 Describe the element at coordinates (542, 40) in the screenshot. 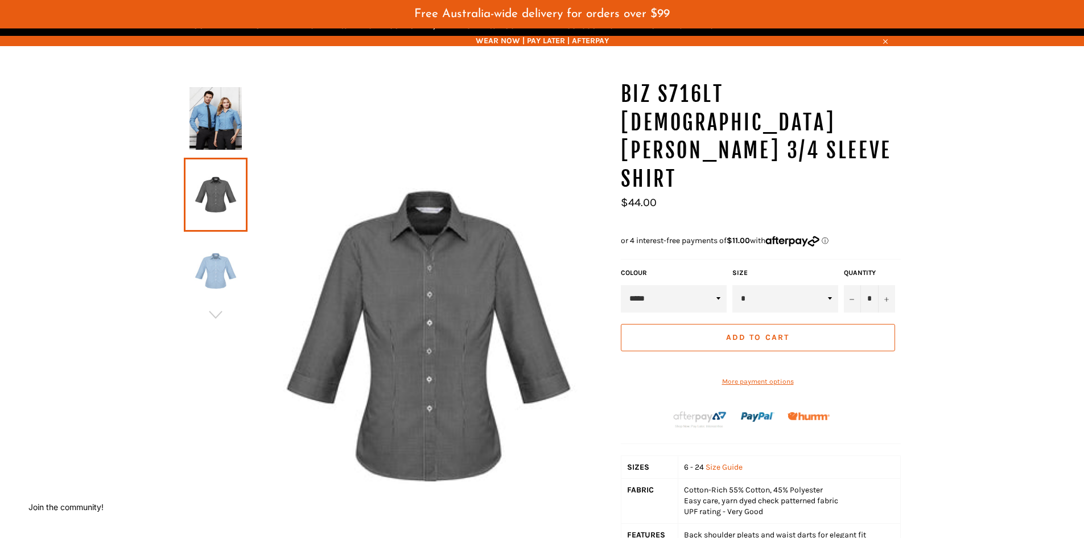

I see `span: WEAR NOW | PAY LATER | AFTERPAY` at that location.